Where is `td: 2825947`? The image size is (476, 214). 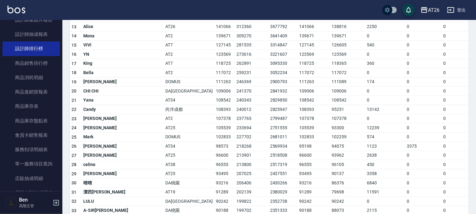 td: 2825947 is located at coordinates (283, 110).